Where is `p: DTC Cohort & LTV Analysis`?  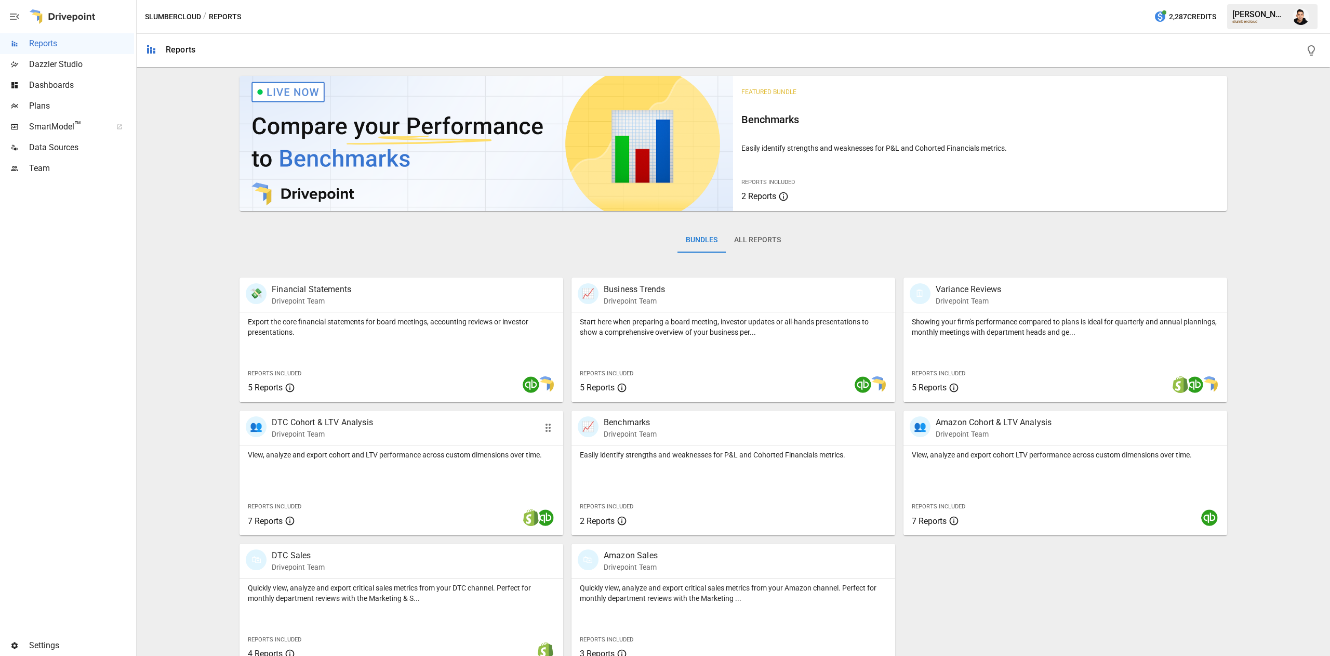
p: DTC Cohort & LTV Analysis is located at coordinates (322, 422).